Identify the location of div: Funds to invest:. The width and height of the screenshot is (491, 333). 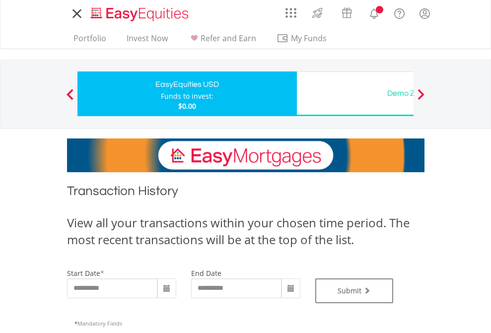
(187, 96).